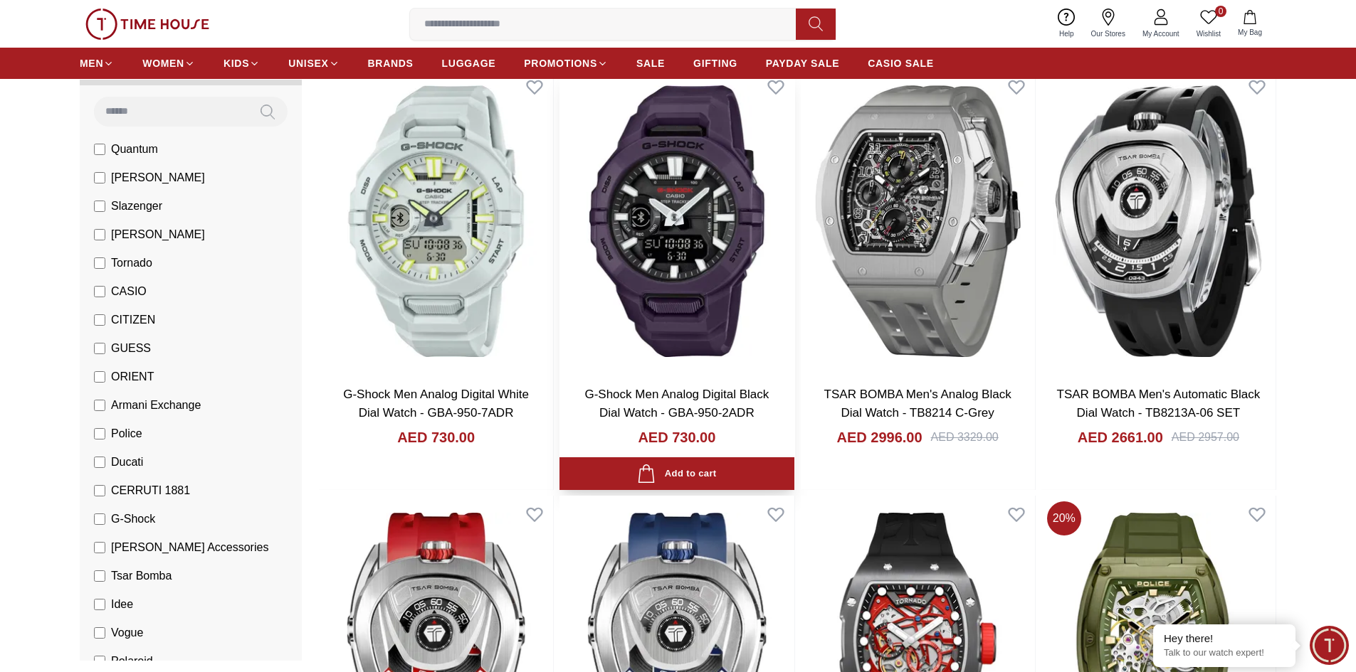 Image resolution: width=1356 pixels, height=672 pixels. What do you see at coordinates (100, 633) in the screenshot?
I see `input: Vogue` at bounding box center [100, 633].